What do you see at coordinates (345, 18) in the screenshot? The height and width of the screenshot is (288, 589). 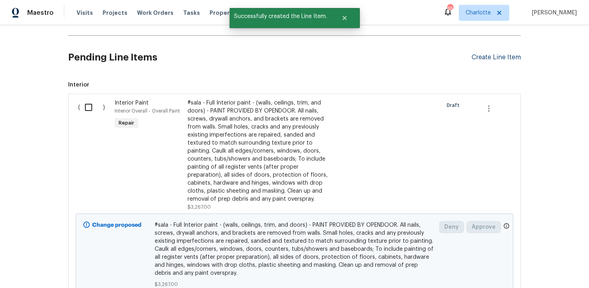 I see `button: Close` at bounding box center [345, 18].